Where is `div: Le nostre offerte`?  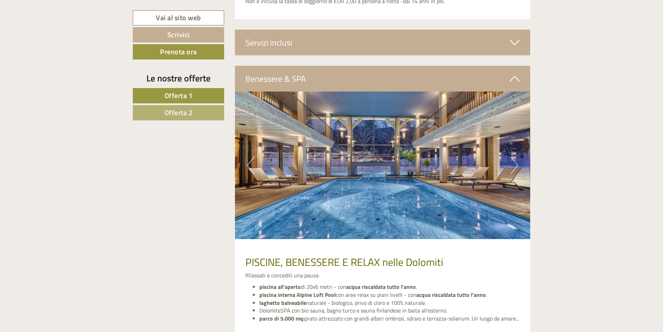
div: Le nostre offerte is located at coordinates (178, 78).